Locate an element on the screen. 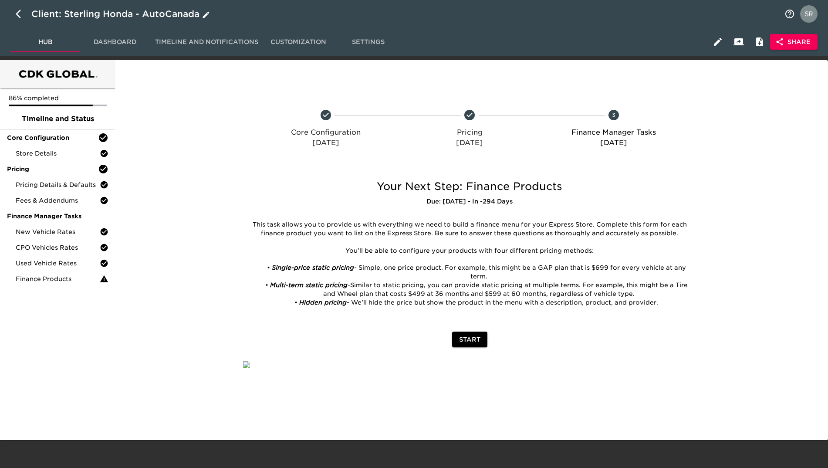 This screenshot has width=828, height=468. span: Share is located at coordinates (793, 42).